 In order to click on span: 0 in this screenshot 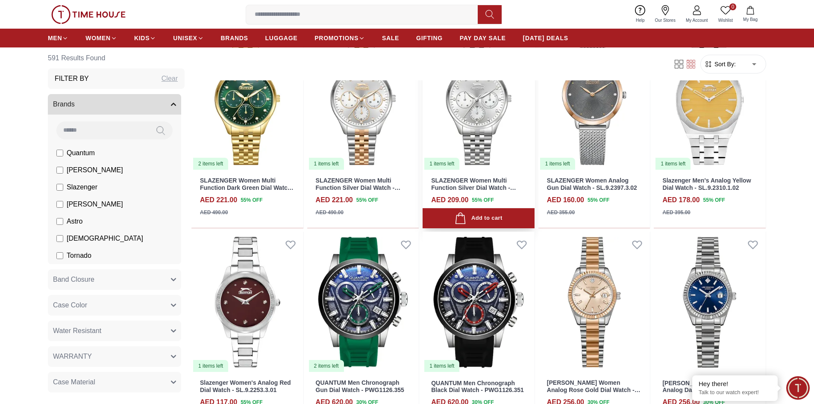, I will do `click(733, 7)`.